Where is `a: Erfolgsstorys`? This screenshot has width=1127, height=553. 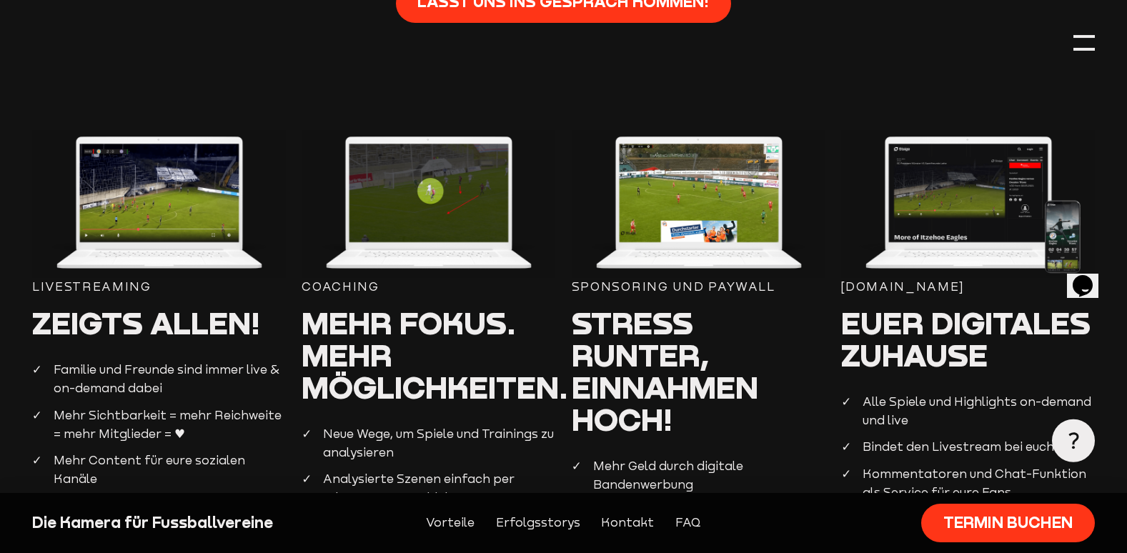
a: Erfolgsstorys is located at coordinates (538, 523).